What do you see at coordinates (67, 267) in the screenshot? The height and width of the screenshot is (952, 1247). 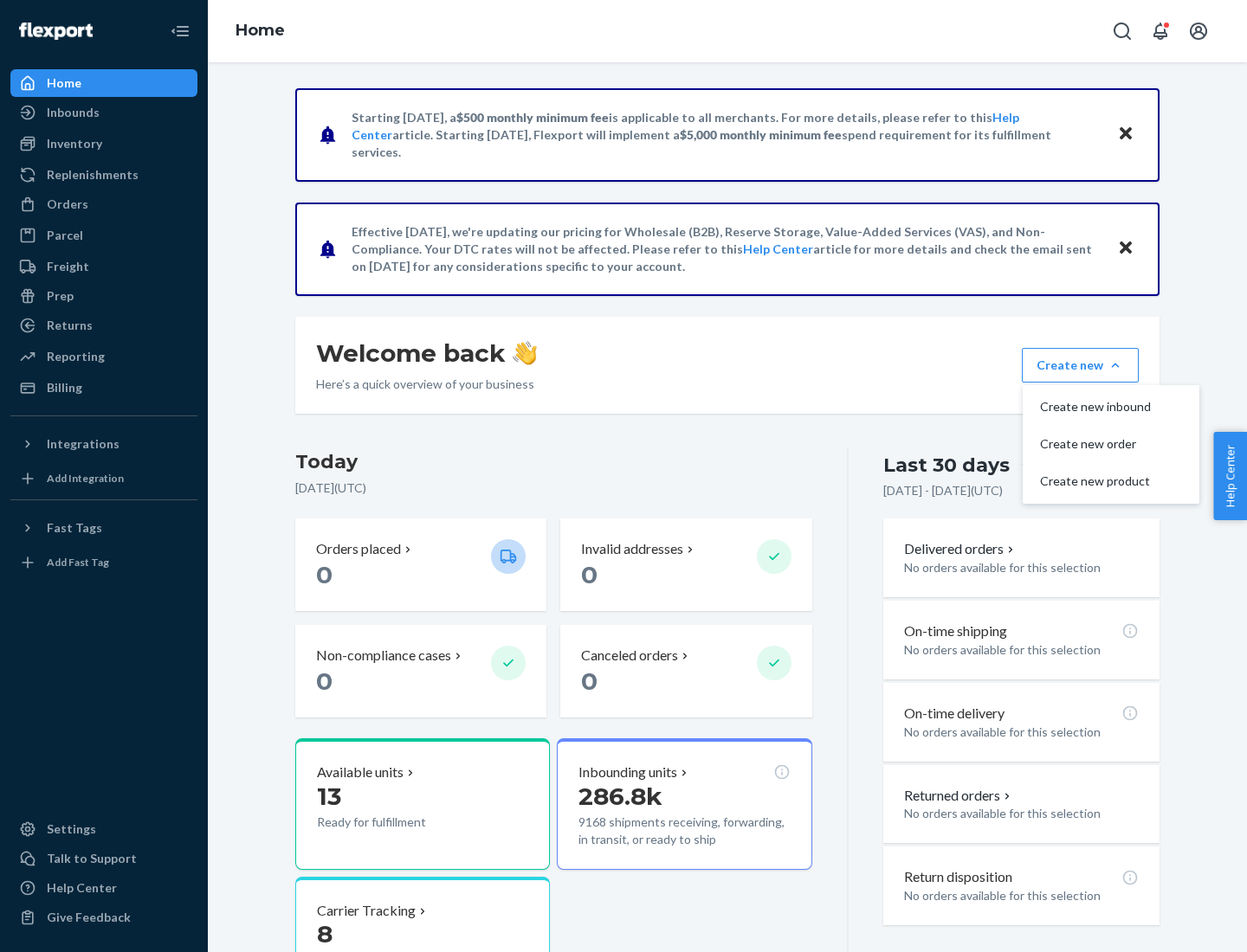 I see `div: Freight` at bounding box center [67, 267].